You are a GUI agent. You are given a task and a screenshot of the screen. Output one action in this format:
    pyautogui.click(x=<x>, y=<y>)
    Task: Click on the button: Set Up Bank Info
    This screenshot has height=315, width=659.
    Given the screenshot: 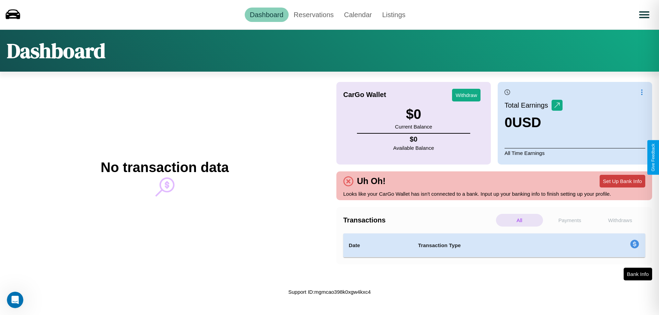 What is the action you would take?
    pyautogui.click(x=622, y=181)
    